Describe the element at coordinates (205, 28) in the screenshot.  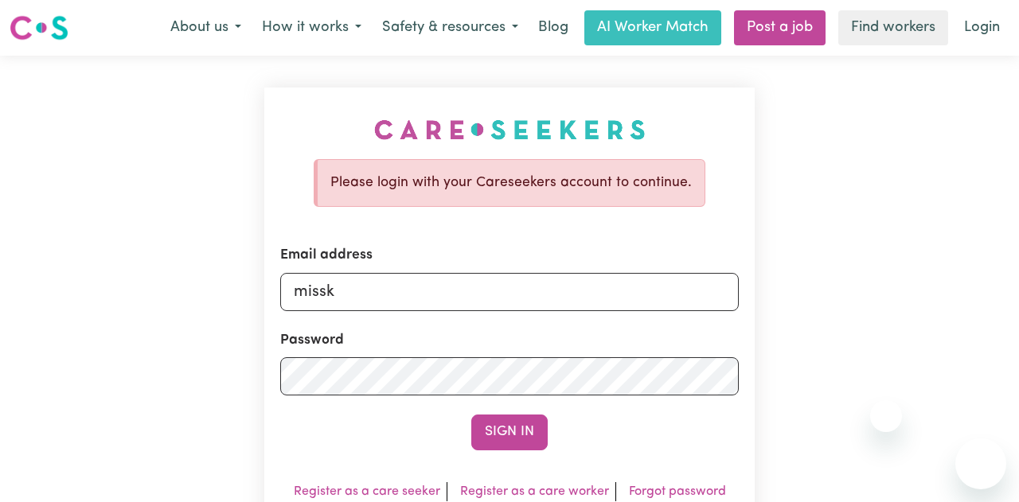
I see `button: About us` at that location.